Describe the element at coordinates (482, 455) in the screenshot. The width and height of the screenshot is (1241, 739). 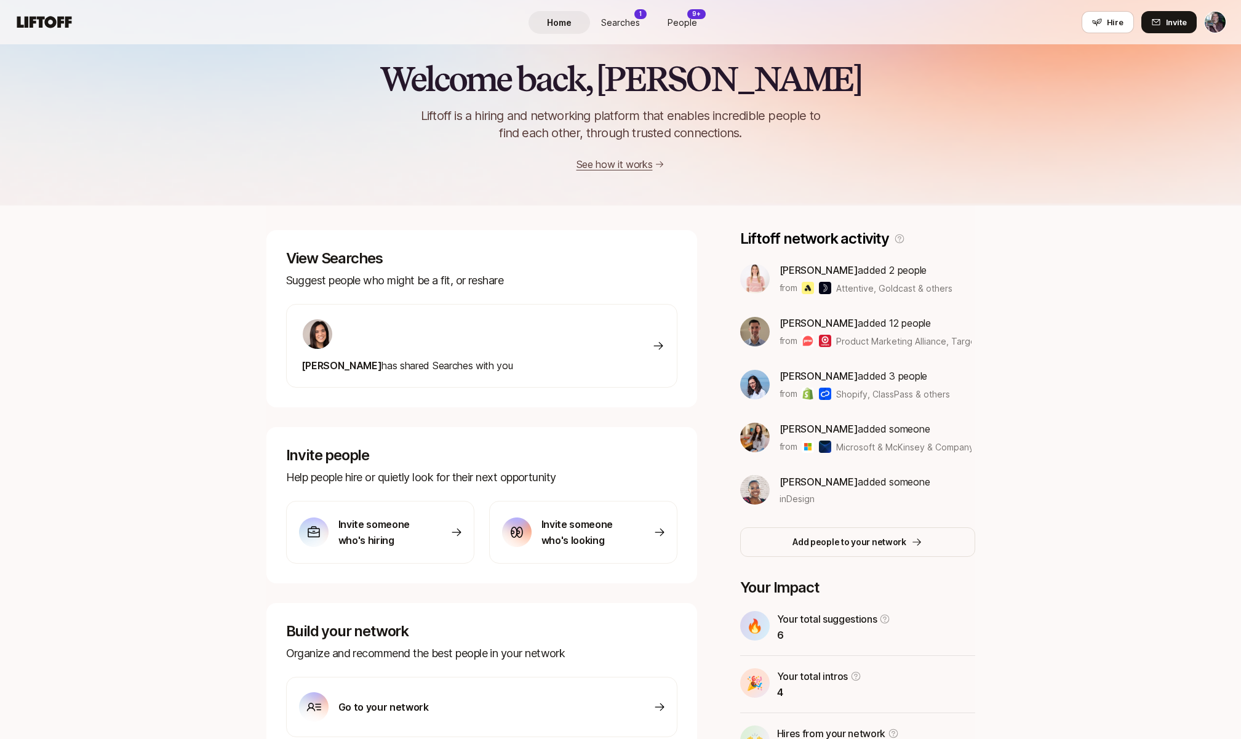
I see `p: Invite people` at that location.